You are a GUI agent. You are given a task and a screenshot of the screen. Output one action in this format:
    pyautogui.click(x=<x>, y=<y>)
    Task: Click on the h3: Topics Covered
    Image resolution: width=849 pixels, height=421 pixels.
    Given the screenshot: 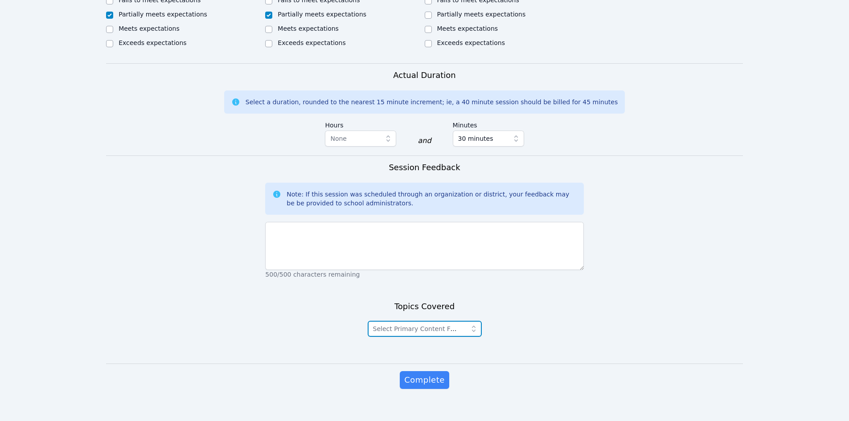 What is the action you would take?
    pyautogui.click(x=424, y=307)
    